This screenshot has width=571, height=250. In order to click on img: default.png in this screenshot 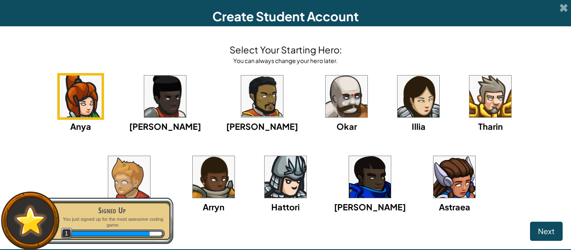, I will do `click(30, 221)`.